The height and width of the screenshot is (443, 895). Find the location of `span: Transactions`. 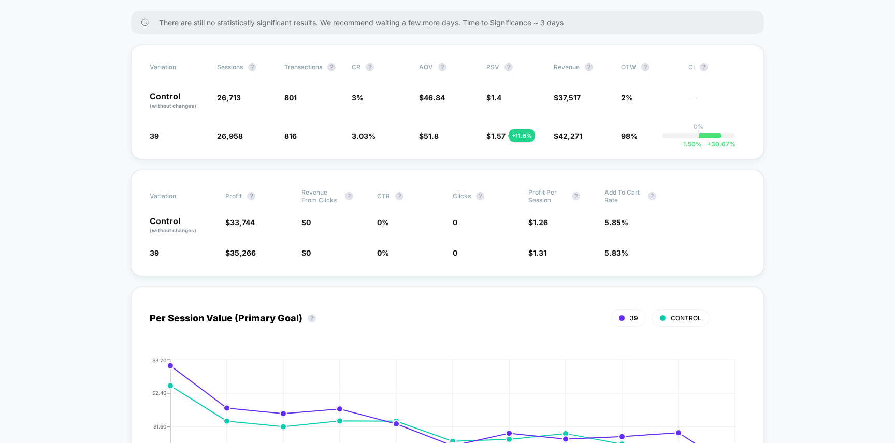

span: Transactions is located at coordinates (303, 67).